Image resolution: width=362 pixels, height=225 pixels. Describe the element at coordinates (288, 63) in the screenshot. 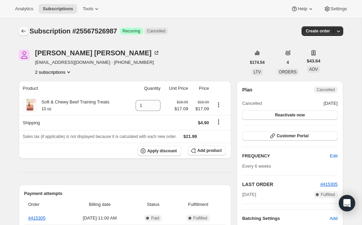

I see `button: 4` at that location.